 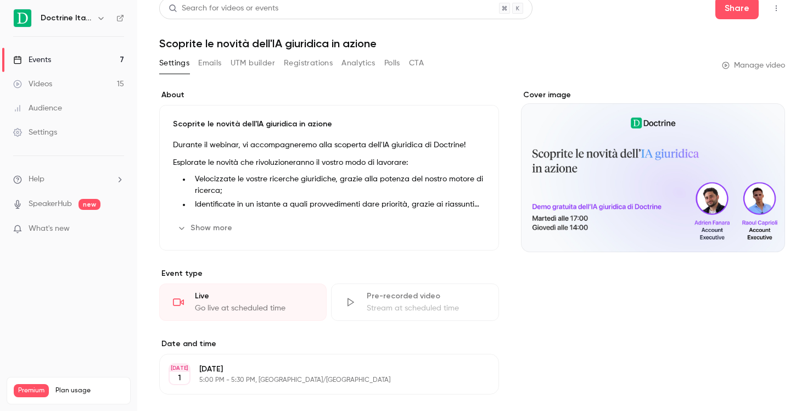 What do you see at coordinates (329, 344) in the screenshot?
I see `label: Date and time` at bounding box center [329, 344].